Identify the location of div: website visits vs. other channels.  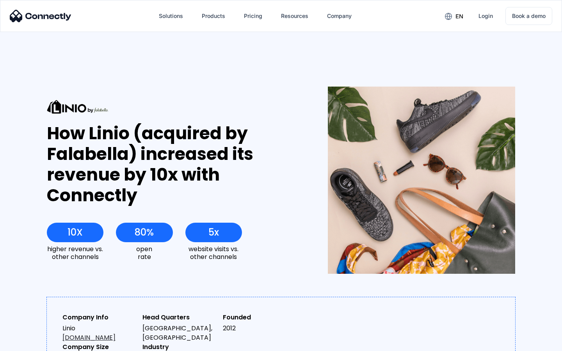
(214, 253).